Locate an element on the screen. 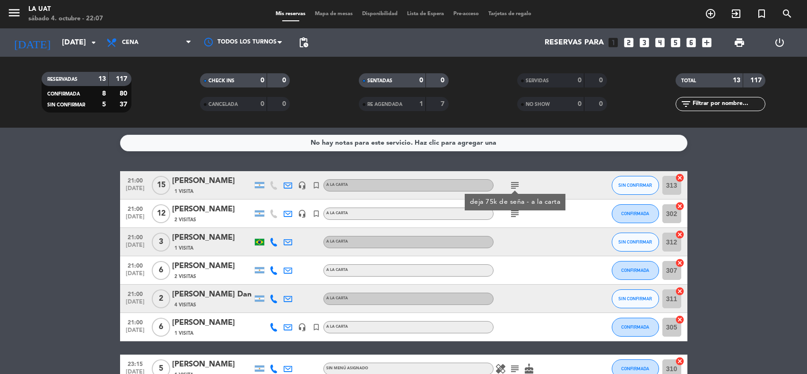 The height and width of the screenshot is (374, 807). div: LOG OUT is located at coordinates (780, 43).